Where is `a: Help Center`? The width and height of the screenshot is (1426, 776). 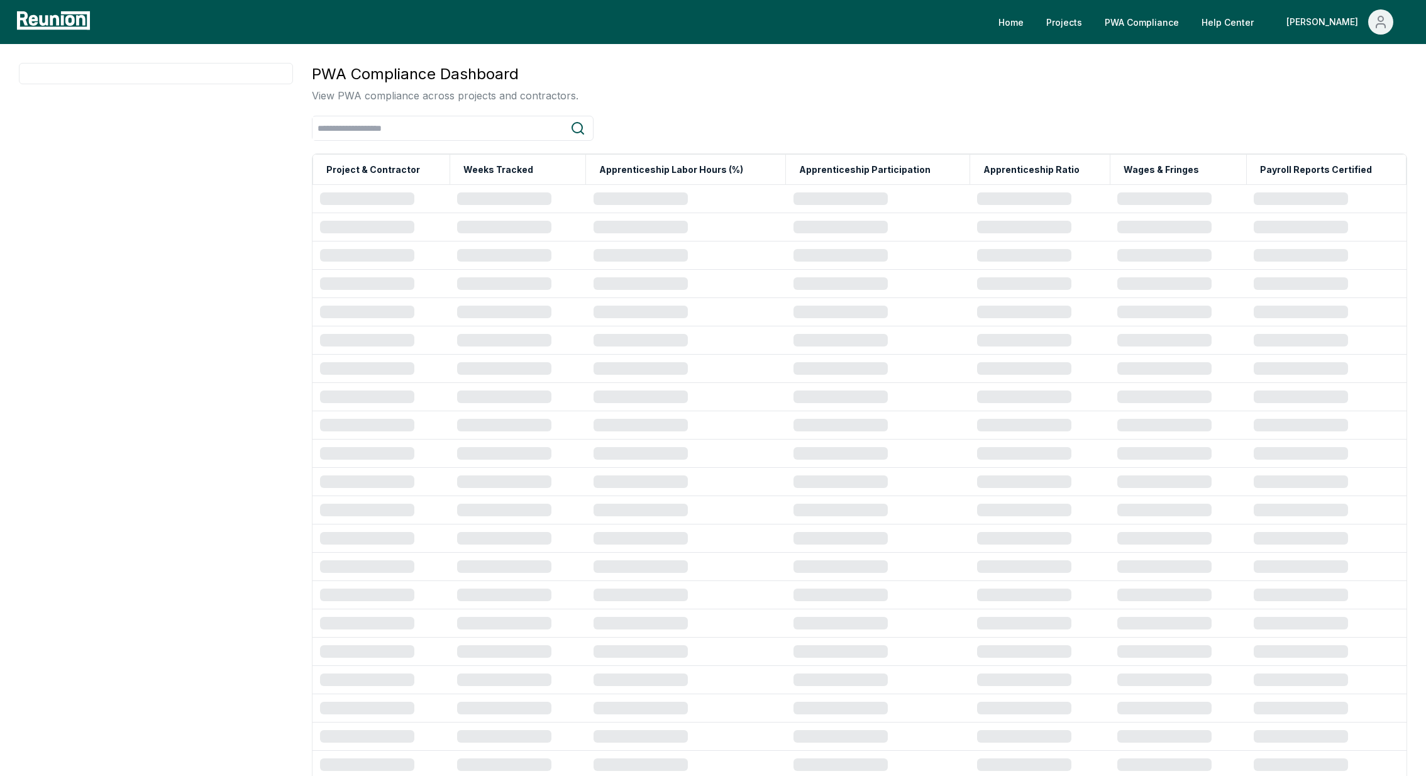 a: Help Center is located at coordinates (1227, 22).